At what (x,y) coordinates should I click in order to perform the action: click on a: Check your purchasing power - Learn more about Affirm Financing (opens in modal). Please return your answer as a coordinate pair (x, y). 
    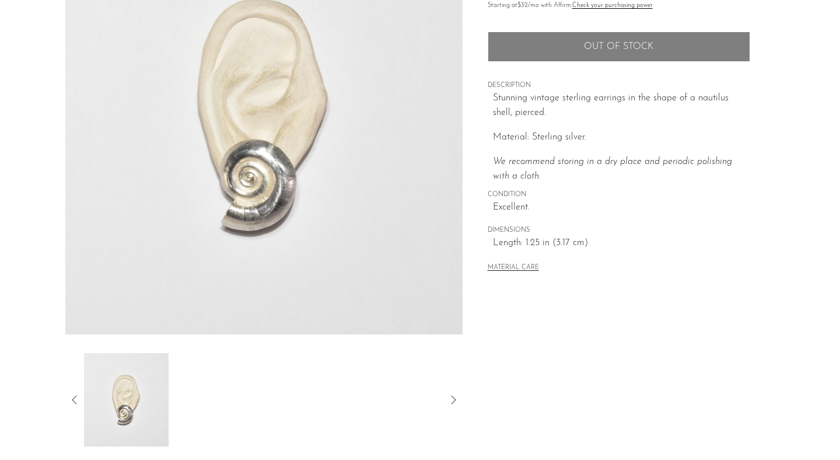
    Looking at the image, I should click on (612, 5).